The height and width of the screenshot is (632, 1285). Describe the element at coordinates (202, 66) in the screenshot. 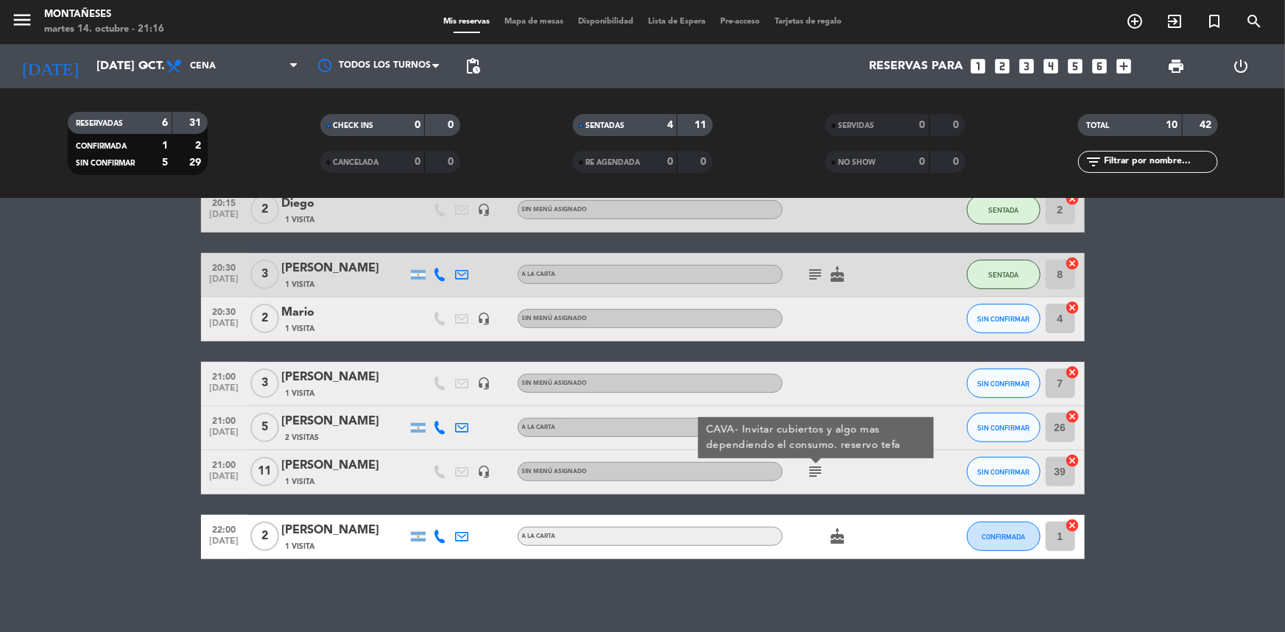

I see `span: Cena` at that location.